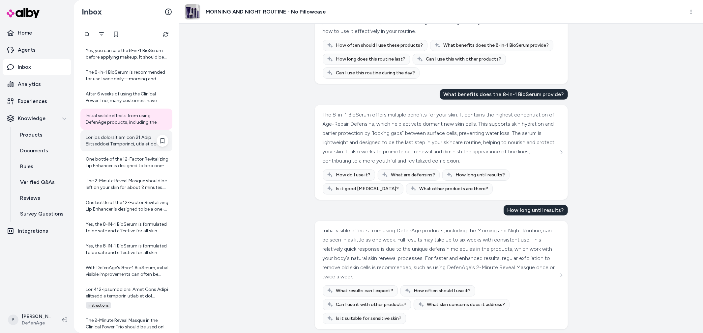 This screenshot has width=703, height=333. I want to click on a: Experiences, so click(37, 101).